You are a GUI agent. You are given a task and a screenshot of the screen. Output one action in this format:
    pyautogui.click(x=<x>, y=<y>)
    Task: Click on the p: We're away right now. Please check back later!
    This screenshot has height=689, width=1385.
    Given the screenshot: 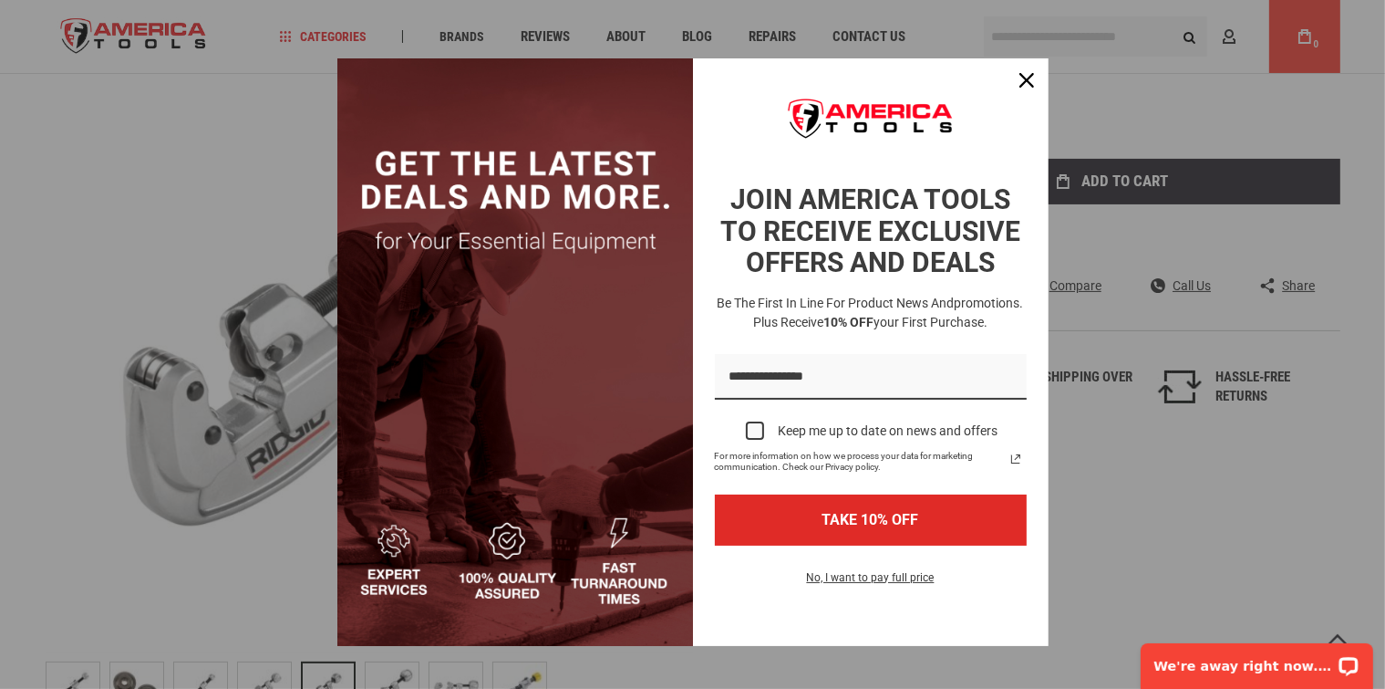 What is the action you would take?
    pyautogui.click(x=116, y=35)
    